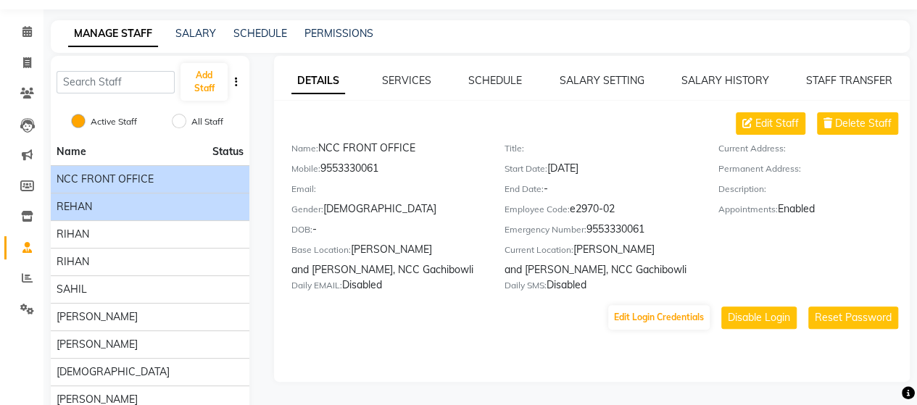  I want to click on label: Title:, so click(514, 149).